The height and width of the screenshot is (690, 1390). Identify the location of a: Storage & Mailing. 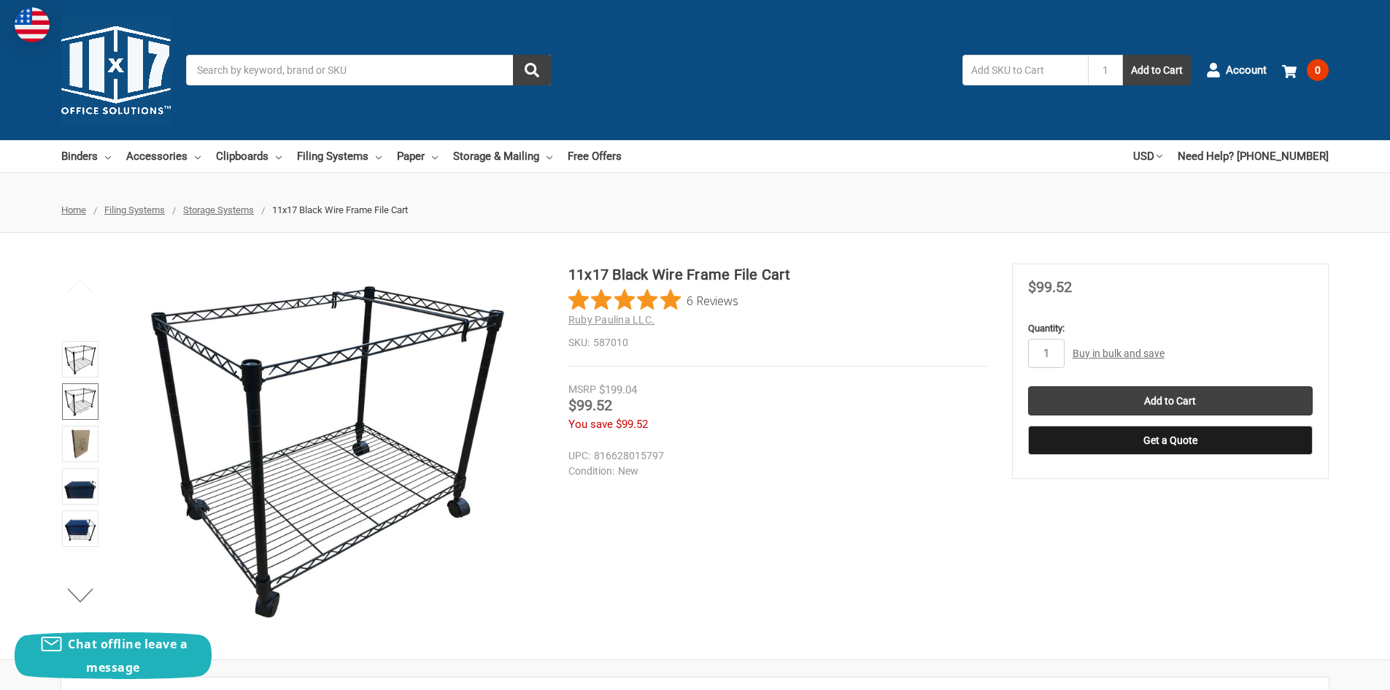
(503, 156).